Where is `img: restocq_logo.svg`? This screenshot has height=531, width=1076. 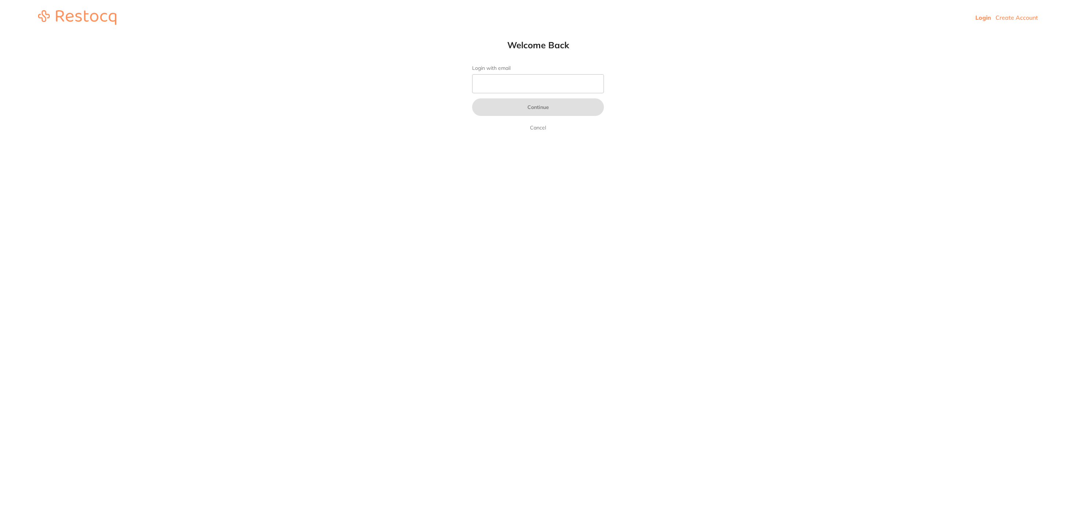 img: restocq_logo.svg is located at coordinates (77, 18).